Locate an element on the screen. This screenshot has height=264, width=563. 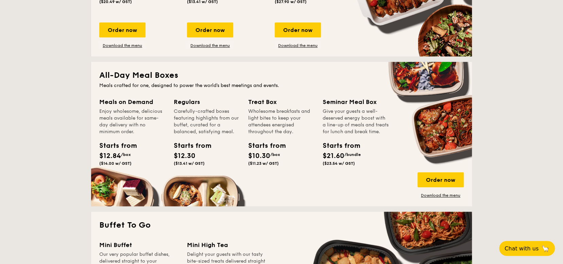
div: Carefully-crafted boxes featuring highlights from our buffet, curated for a balanced, satisfying ... is located at coordinates (207, 122).